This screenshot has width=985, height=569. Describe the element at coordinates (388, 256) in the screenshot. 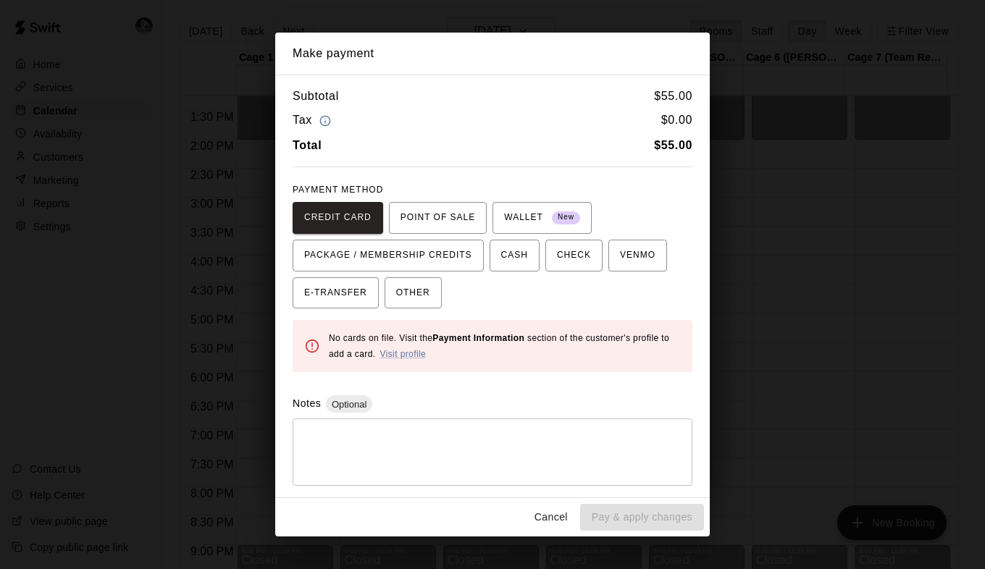

I see `span: PACKAGE / MEMBERSHIP CREDITS` at that location.